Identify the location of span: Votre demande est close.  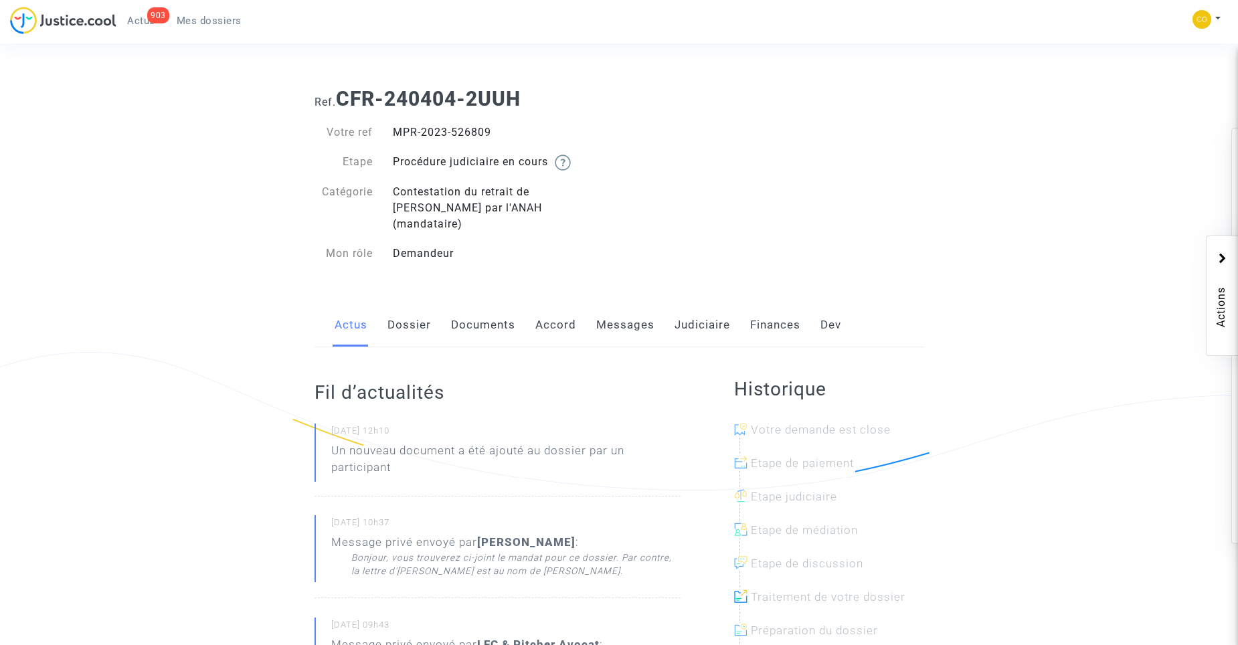
(820, 430).